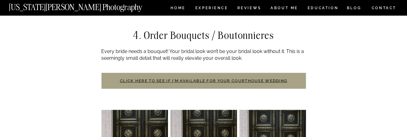 The image size is (407, 137). I want to click on nav: ABOUT ME, so click(284, 9).